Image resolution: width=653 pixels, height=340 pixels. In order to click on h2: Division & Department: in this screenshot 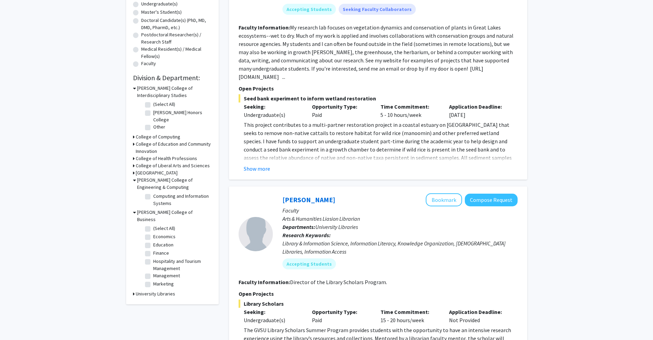, I will do `click(172, 78)`.